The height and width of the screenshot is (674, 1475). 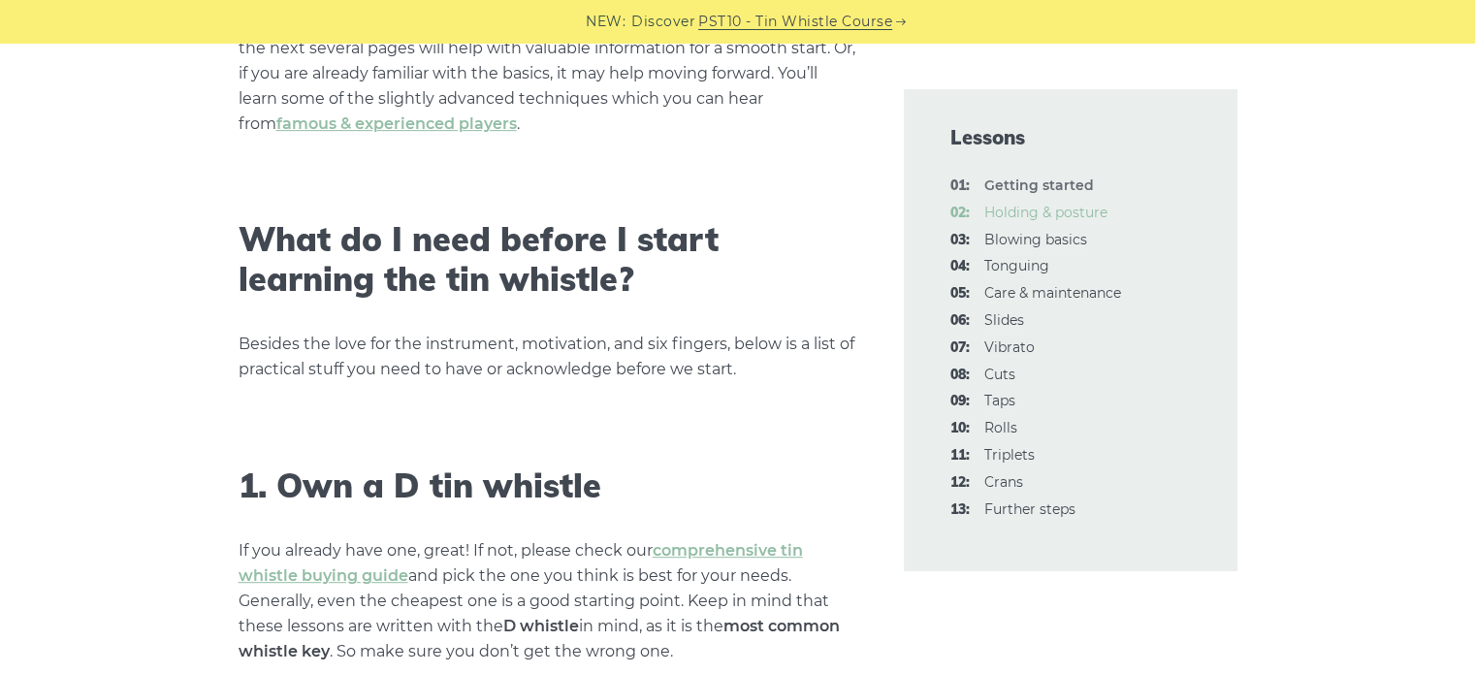 I want to click on a: famous & experienced players, so click(x=397, y=123).